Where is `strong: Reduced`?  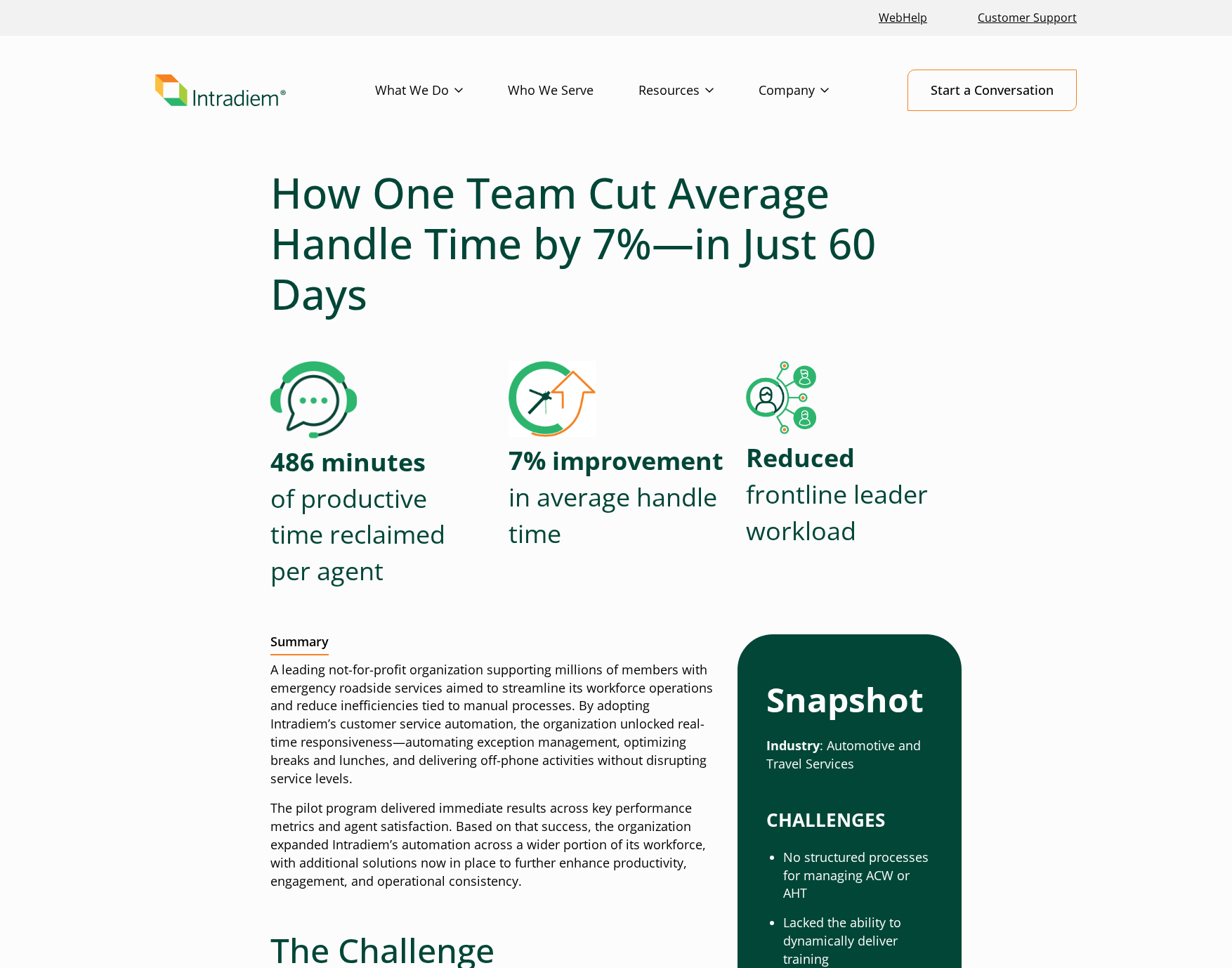
strong: Reduced is located at coordinates (800, 457).